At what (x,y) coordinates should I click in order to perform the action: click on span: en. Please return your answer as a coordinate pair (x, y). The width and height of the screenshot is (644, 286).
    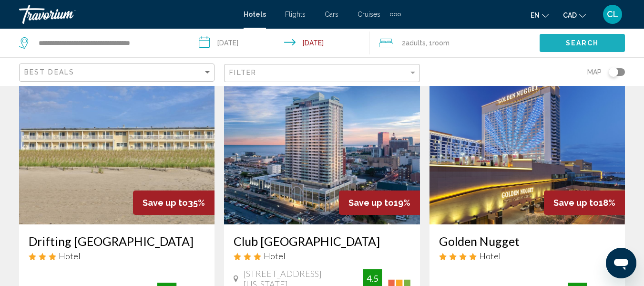
    Looking at the image, I should click on (535, 15).